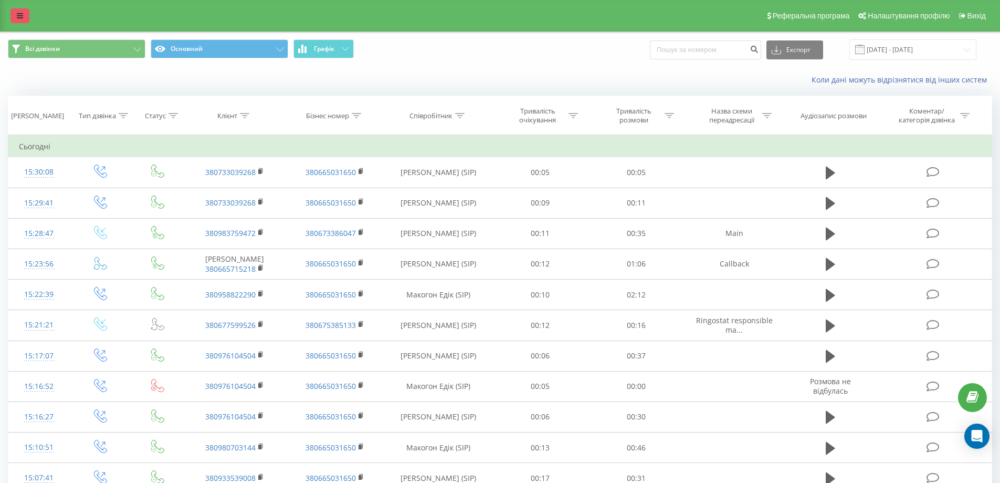 The image size is (1000, 483). What do you see at coordinates (231, 325) in the screenshot?
I see `a: 380677599526` at bounding box center [231, 325].